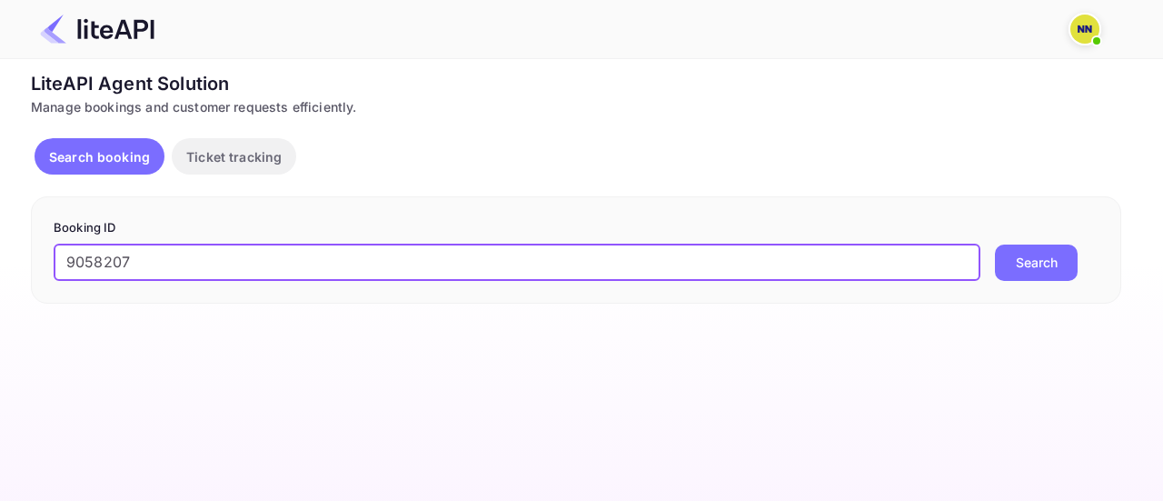 This screenshot has width=1163, height=501. Describe the element at coordinates (1036, 263) in the screenshot. I see `button: Search` at that location.